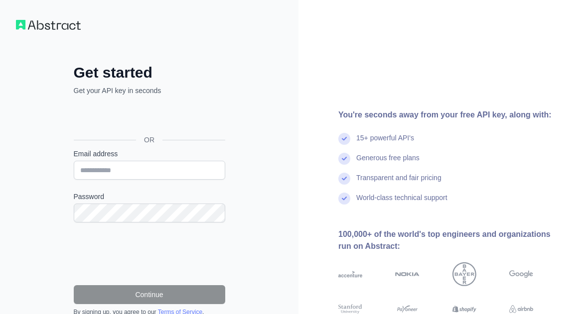 The image size is (581, 314). What do you see at coordinates (149, 140) in the screenshot?
I see `span: OR` at bounding box center [149, 140].